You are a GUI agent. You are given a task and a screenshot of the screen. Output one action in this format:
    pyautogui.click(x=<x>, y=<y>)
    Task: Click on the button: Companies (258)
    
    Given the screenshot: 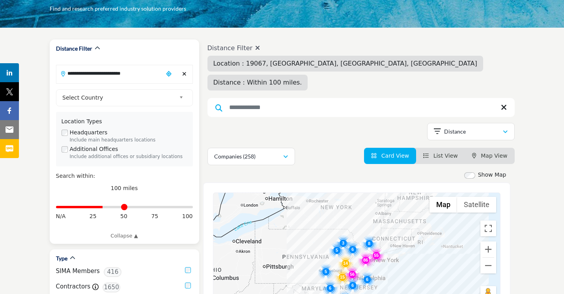 What is the action you would take?
    pyautogui.click(x=251, y=156)
    